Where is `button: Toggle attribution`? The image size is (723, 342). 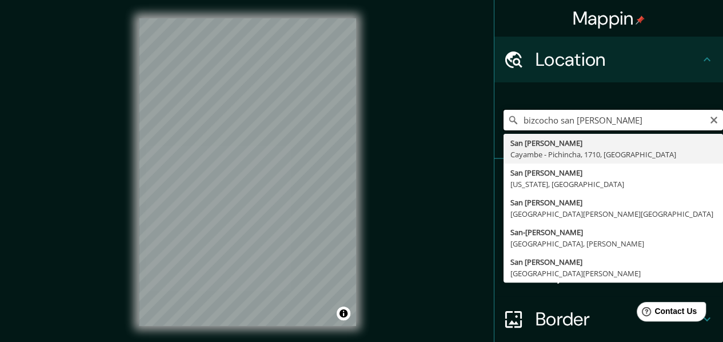 button: Toggle attribution is located at coordinates (344, 313).